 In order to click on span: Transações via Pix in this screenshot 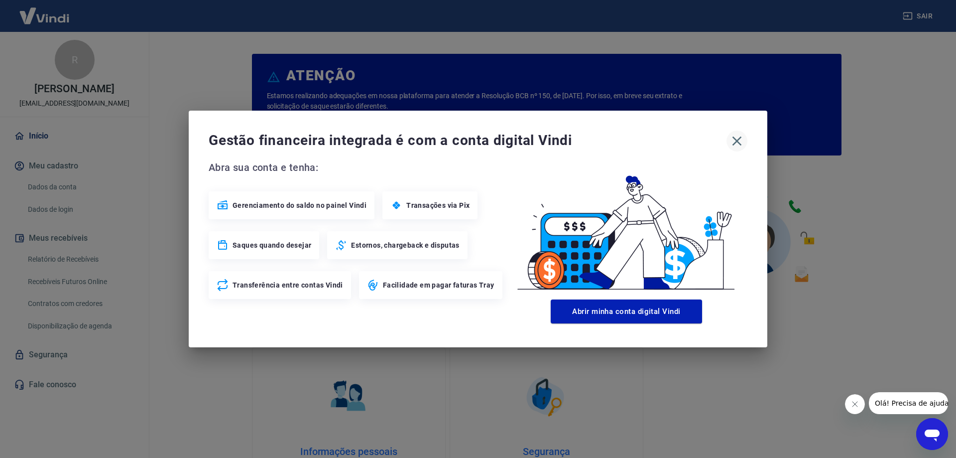, I will do `click(438, 205)`.